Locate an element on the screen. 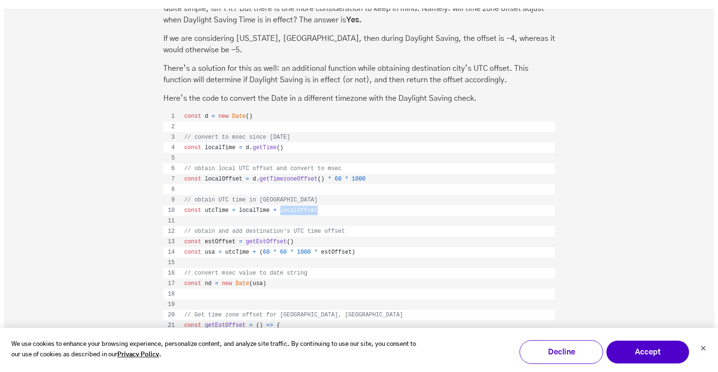  span: // obtain and add destination's UTC time offset is located at coordinates (264, 231).